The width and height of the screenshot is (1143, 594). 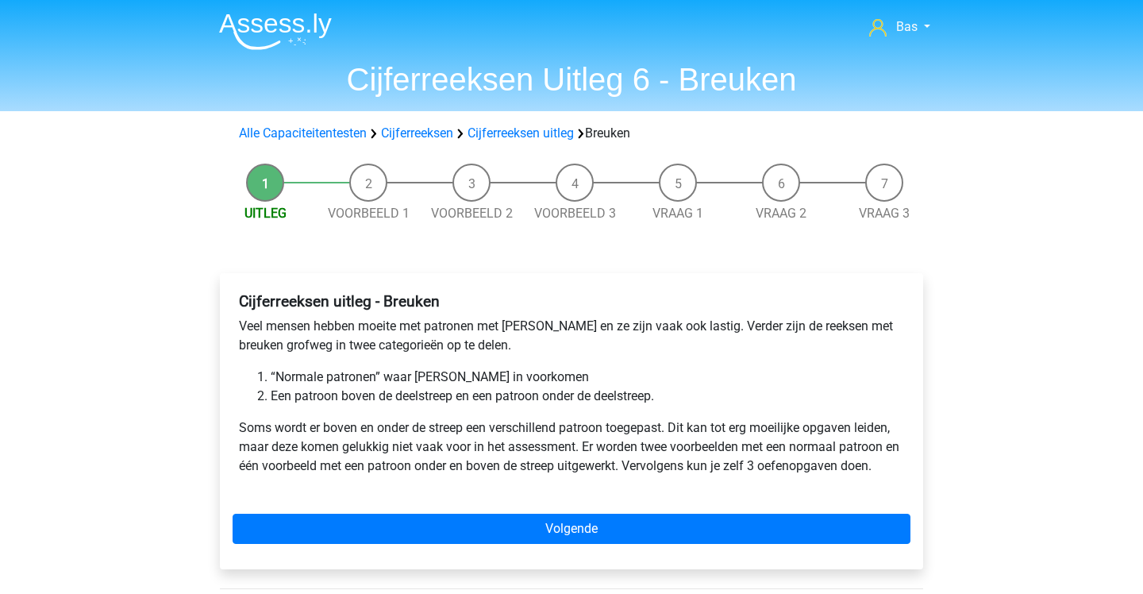 What do you see at coordinates (339, 301) in the screenshot?
I see `b: Cijferreeksen uitleg - Breuken` at bounding box center [339, 301].